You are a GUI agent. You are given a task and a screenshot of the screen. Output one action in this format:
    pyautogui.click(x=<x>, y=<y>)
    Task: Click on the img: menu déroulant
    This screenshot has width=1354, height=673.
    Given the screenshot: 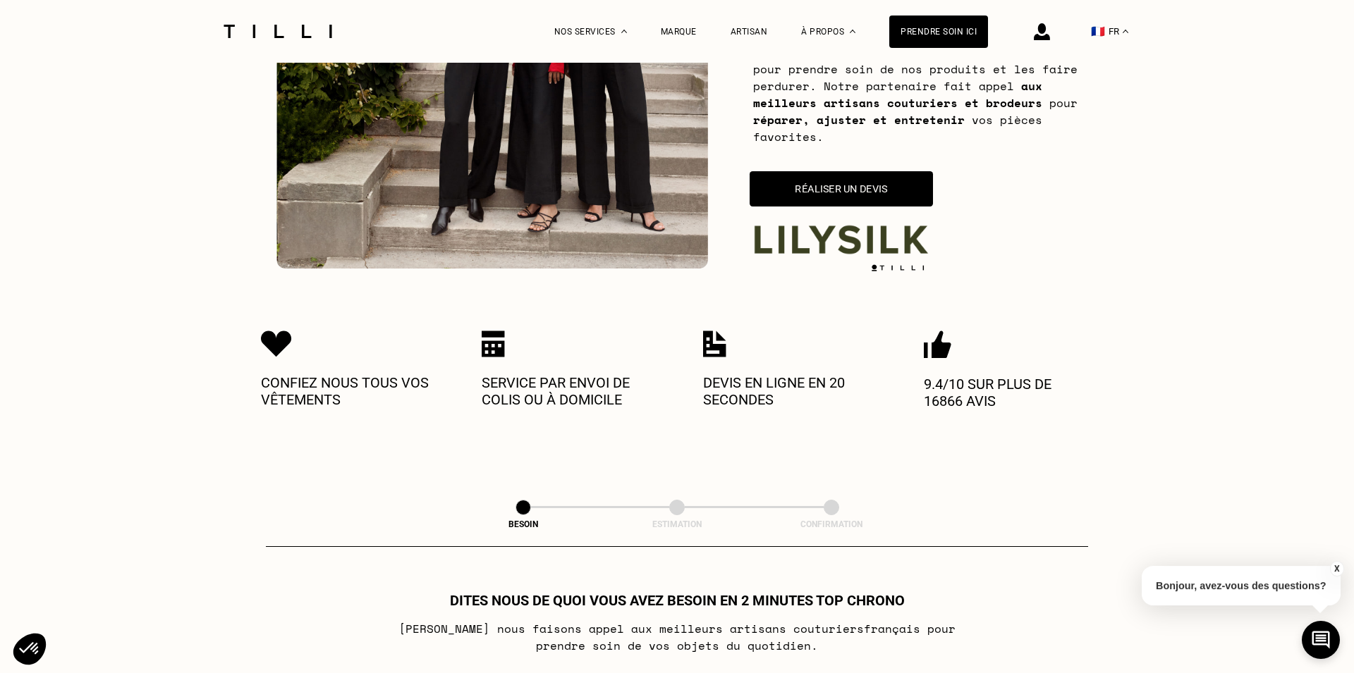 What is the action you would take?
    pyautogui.click(x=1125, y=31)
    